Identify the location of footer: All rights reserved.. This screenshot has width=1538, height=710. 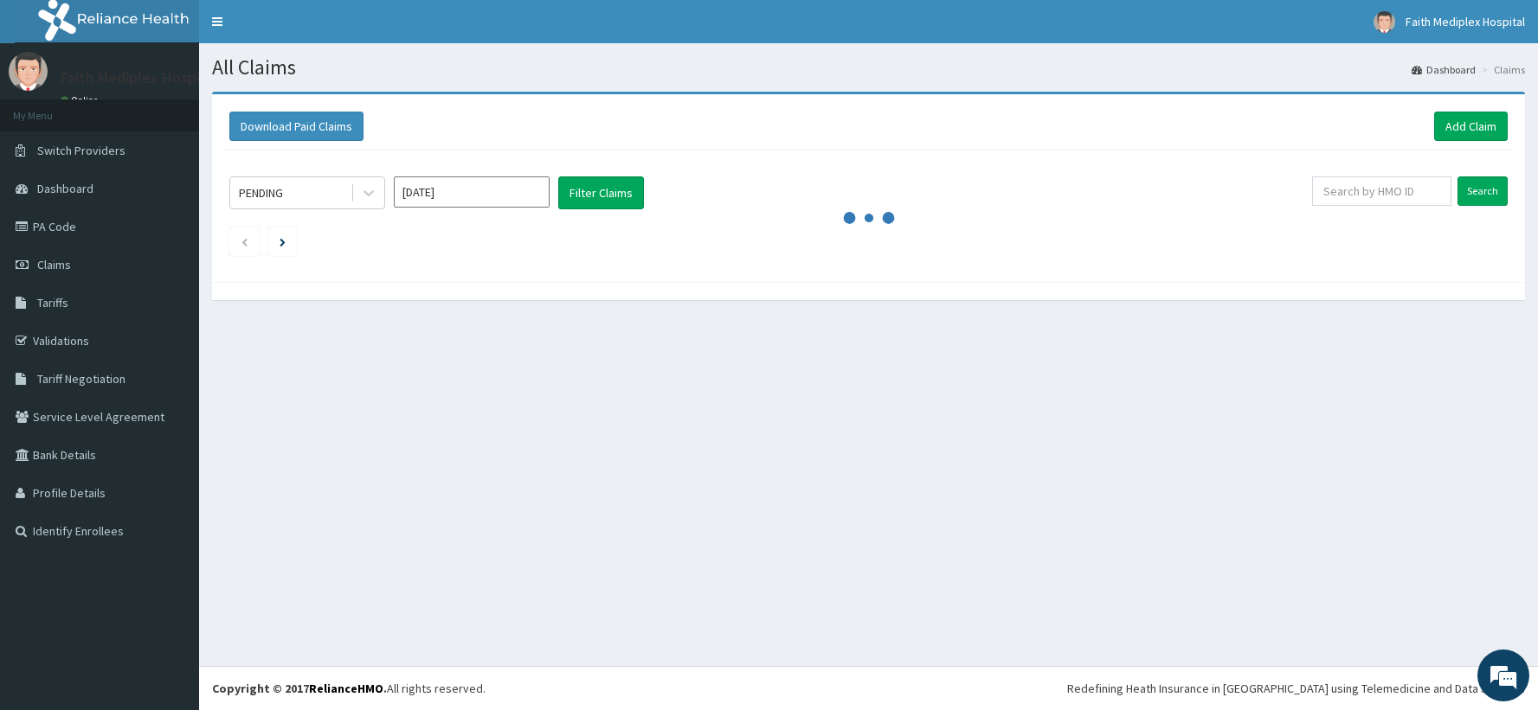
(868, 688).